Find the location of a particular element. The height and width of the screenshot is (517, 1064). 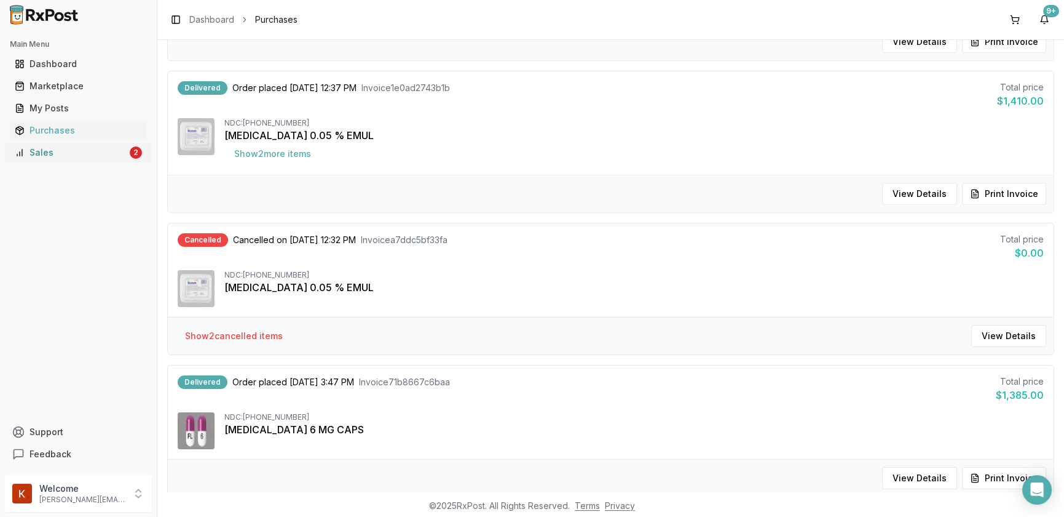

div: 2 is located at coordinates (136, 153).